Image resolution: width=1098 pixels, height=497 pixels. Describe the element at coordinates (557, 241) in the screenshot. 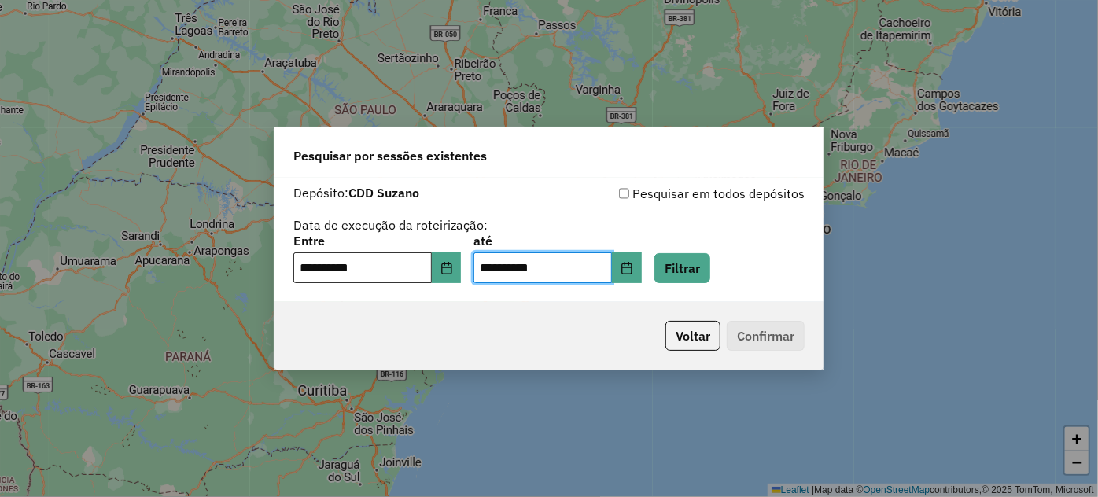

I see `label: até` at that location.